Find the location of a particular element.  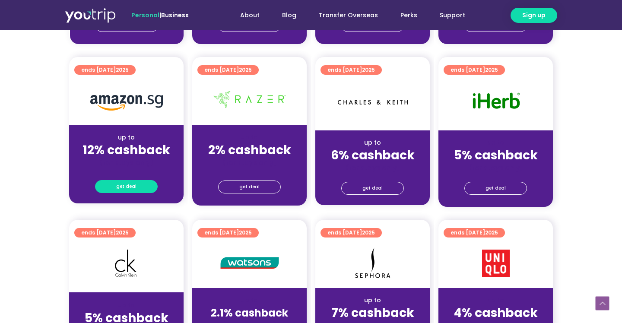

a: Perks is located at coordinates (408, 15).